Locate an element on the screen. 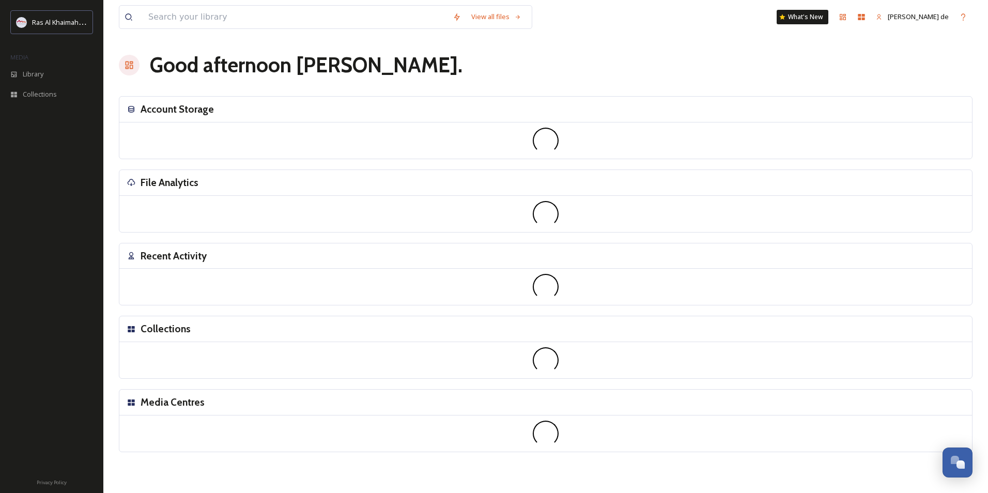  div: What's New is located at coordinates (803, 17).